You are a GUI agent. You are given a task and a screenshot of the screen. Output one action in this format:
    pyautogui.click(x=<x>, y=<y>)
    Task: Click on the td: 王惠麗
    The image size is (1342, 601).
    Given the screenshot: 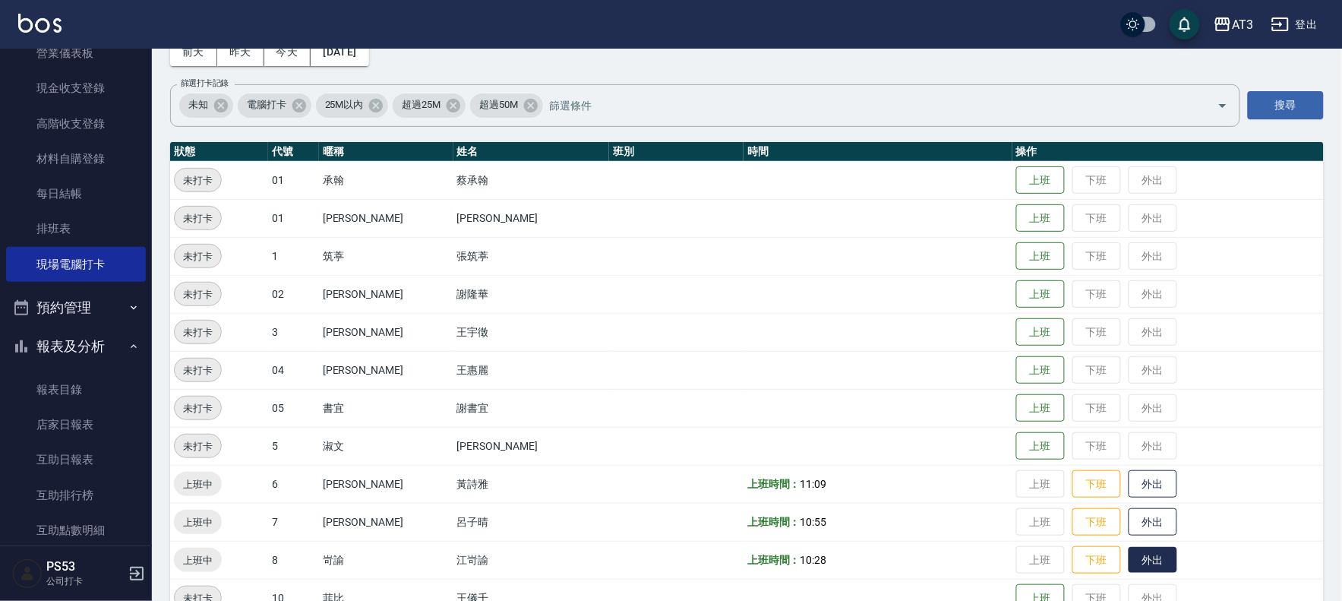 What is the action you would take?
    pyautogui.click(x=532, y=370)
    